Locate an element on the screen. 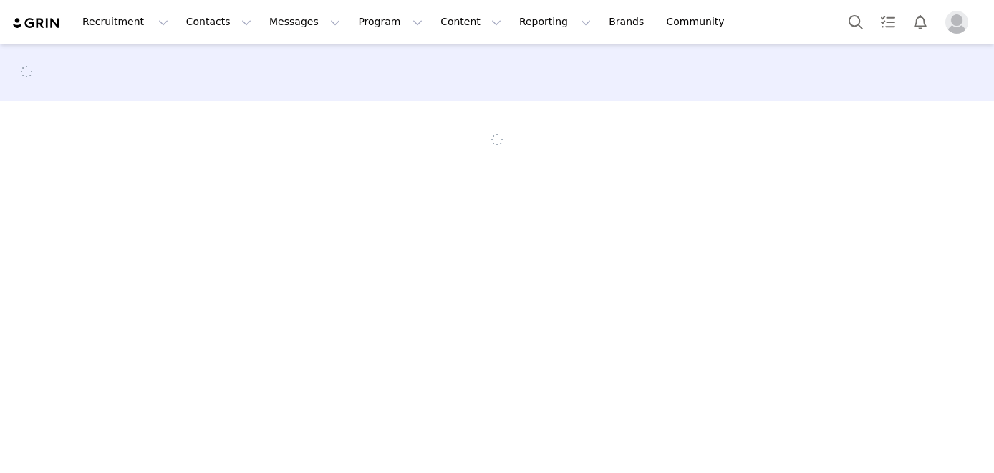 The width and height of the screenshot is (994, 473). button: Search is located at coordinates (856, 21).